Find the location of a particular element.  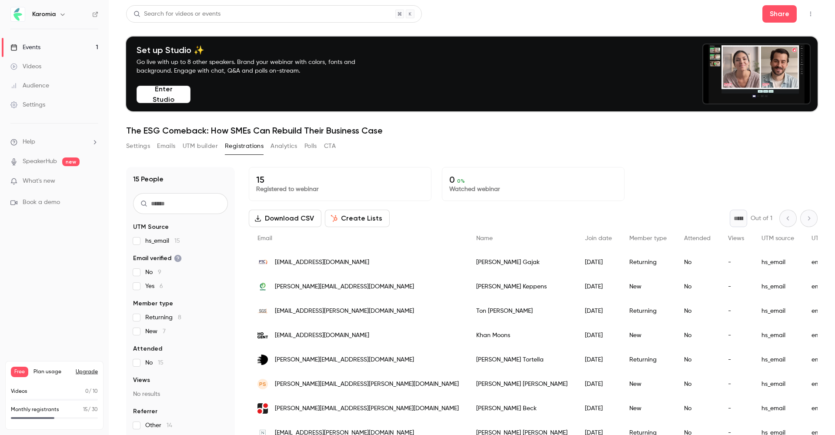

p: Videos is located at coordinates (19, 391).